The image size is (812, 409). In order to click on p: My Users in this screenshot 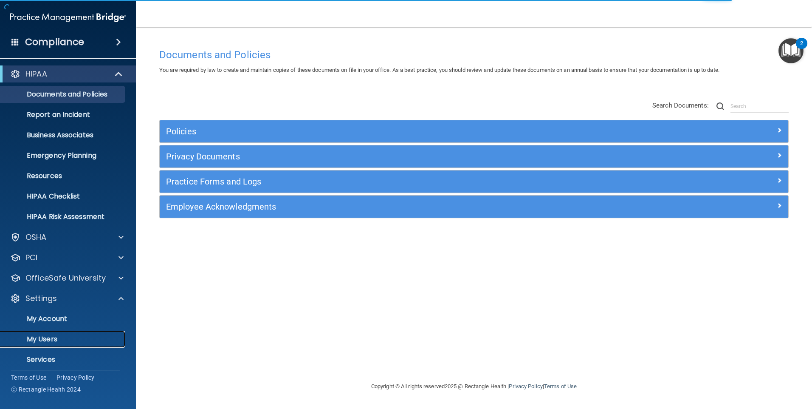, I will do `click(63, 339)`.